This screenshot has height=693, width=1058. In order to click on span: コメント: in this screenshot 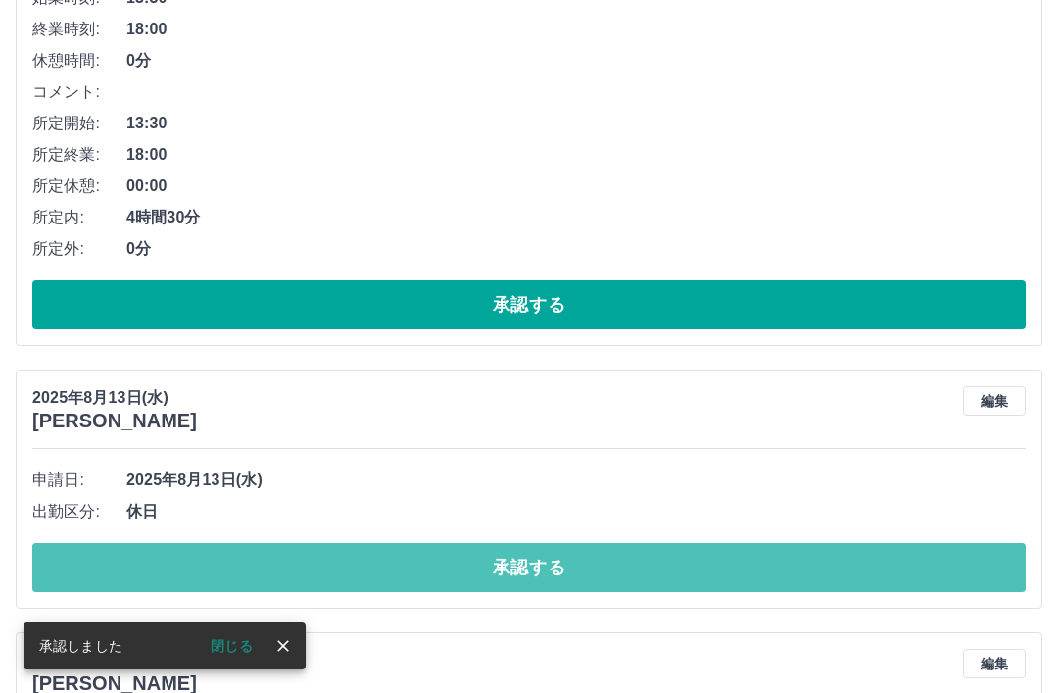, I will do `click(79, 92)`.